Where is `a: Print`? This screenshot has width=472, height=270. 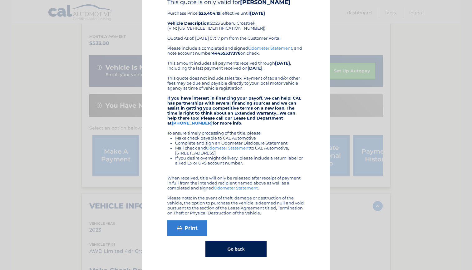
a: Print is located at coordinates (187, 228).